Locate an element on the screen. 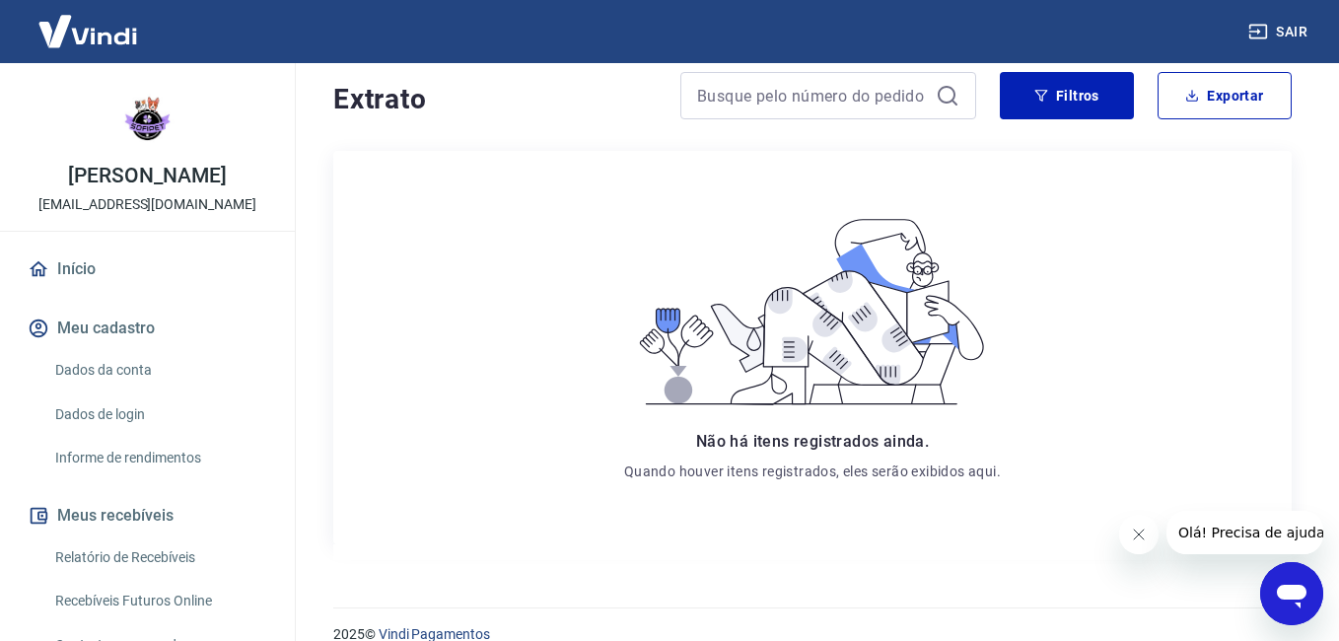 This screenshot has height=641, width=1339. a: Informe de rendimentos is located at coordinates (159, 458).